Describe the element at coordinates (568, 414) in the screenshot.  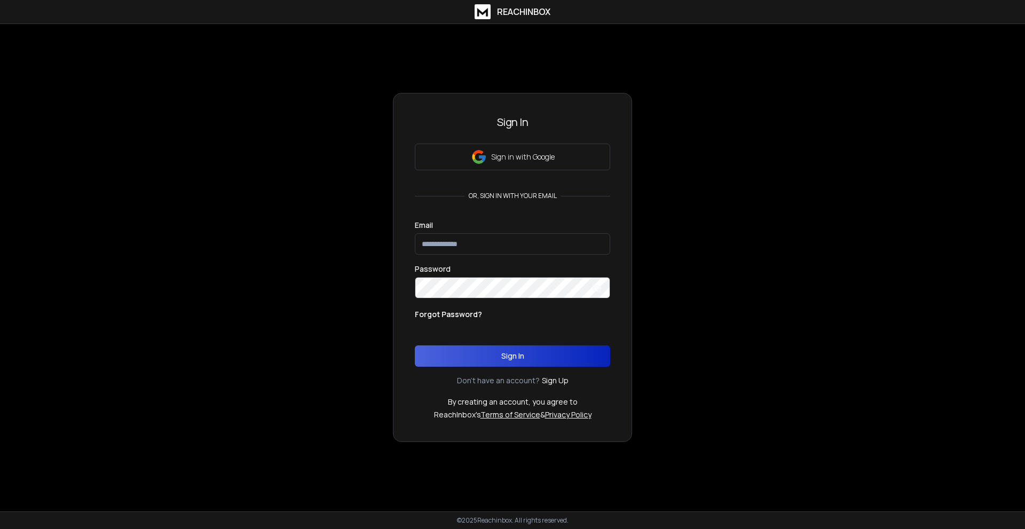
I see `span: Privacy Policy` at that location.